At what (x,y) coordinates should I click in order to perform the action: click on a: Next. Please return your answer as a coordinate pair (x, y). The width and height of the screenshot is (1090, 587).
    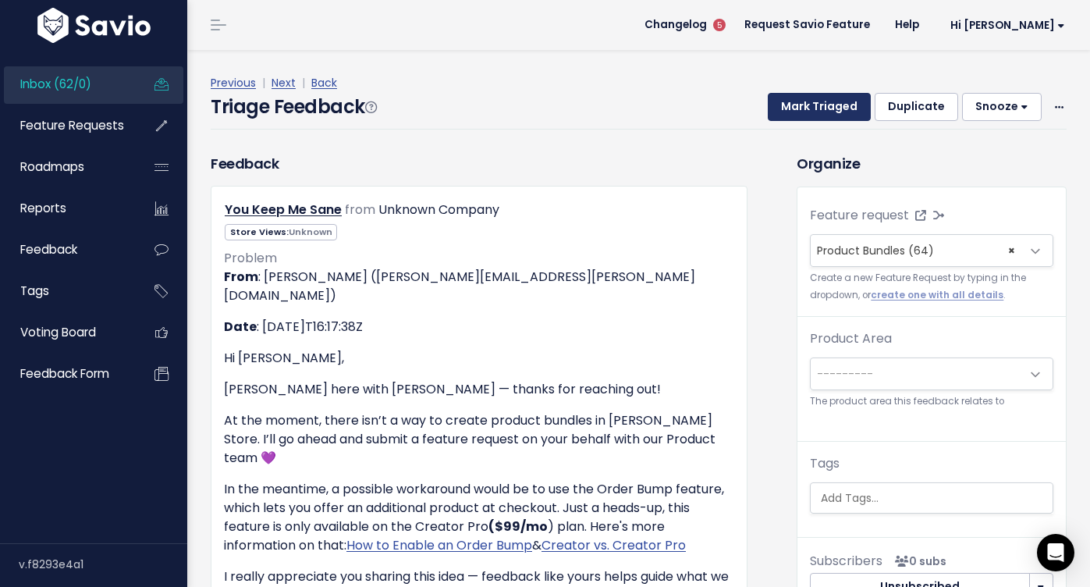
    Looking at the image, I should click on (283, 83).